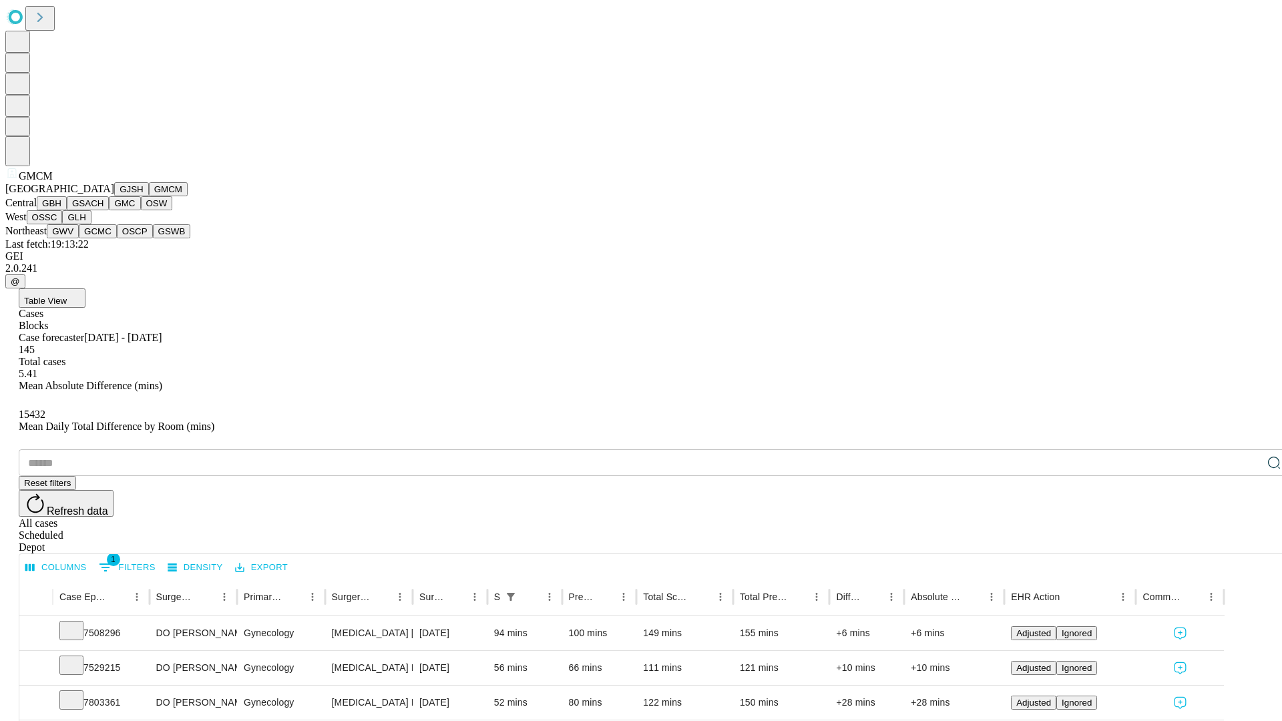 The width and height of the screenshot is (1282, 721). What do you see at coordinates (21, 202) in the screenshot?
I see `span: Central` at bounding box center [21, 202].